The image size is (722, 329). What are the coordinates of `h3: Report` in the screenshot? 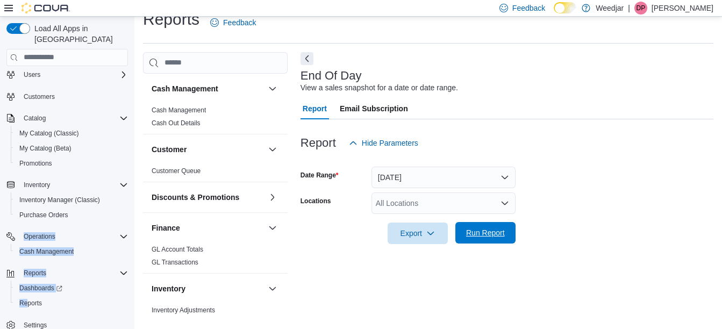 It's located at (318, 143).